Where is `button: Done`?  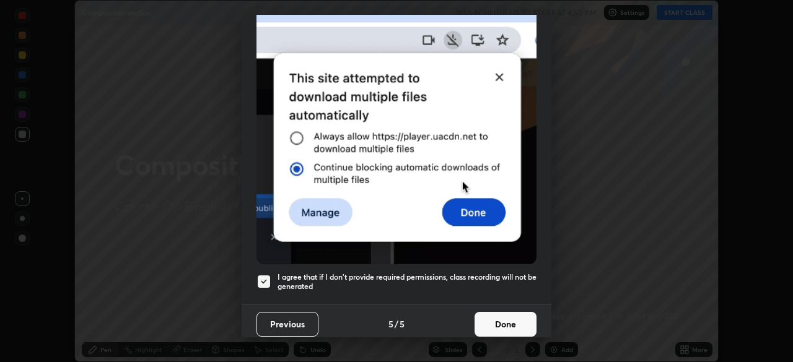
button: Done is located at coordinates (505, 325).